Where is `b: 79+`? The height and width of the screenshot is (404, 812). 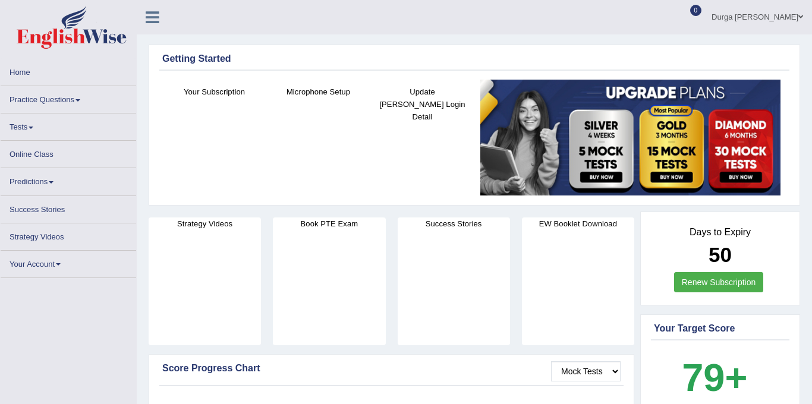 b: 79+ is located at coordinates (715, 378).